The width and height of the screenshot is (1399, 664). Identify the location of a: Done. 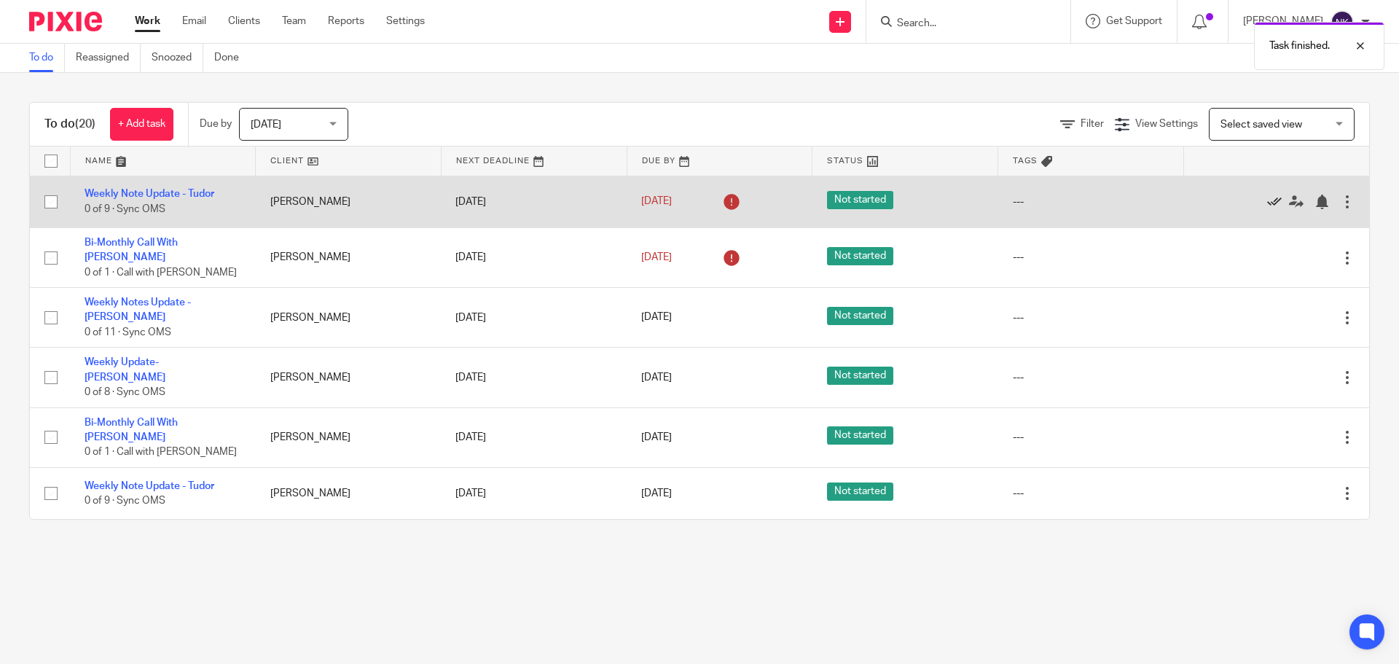
(232, 58).